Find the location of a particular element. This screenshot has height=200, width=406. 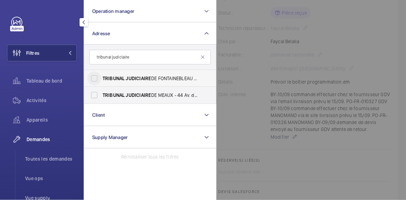

span: Appareils is located at coordinates (52, 120).